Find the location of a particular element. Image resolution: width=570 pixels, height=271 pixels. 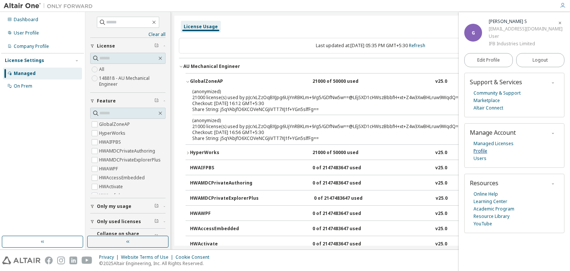

button: Only used licenses is located at coordinates (128, 221).